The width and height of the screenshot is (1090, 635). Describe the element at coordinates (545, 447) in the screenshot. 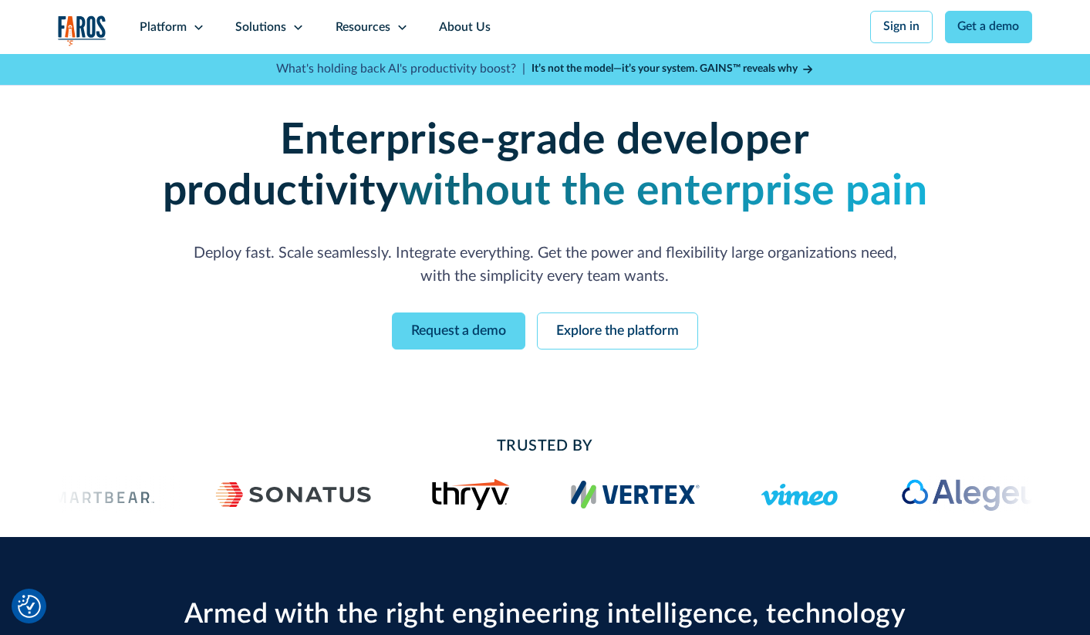

I see `h2: Trusted By` at that location.